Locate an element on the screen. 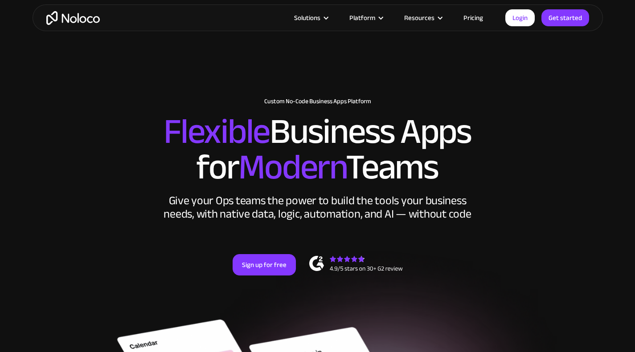  a: Pricing is located at coordinates (473, 18).